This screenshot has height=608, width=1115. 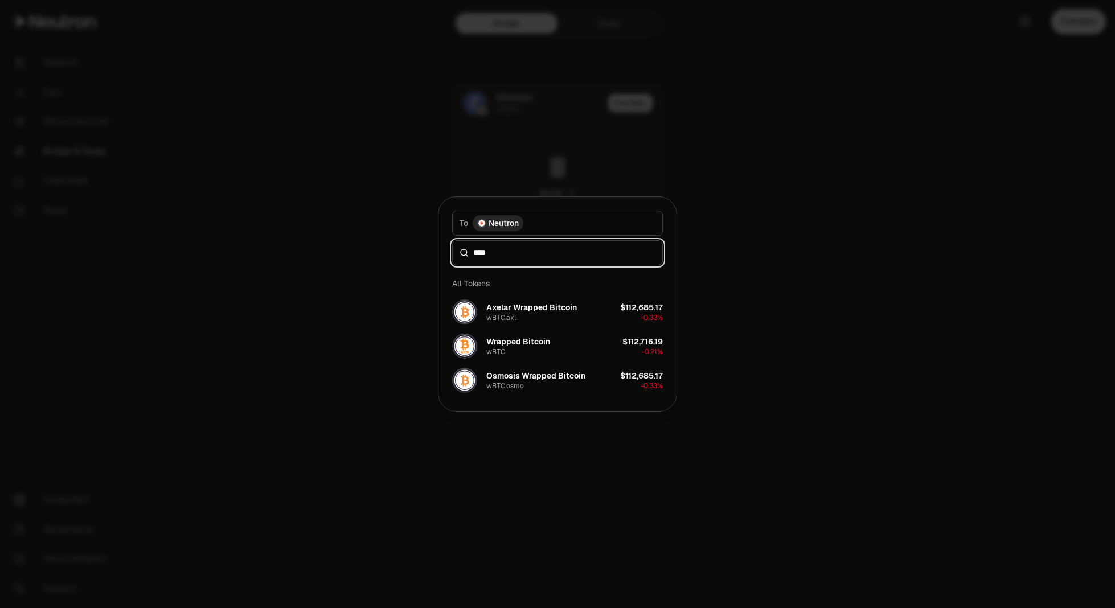 What do you see at coordinates (557, 283) in the screenshot?
I see `div: All Tokens` at bounding box center [557, 283].